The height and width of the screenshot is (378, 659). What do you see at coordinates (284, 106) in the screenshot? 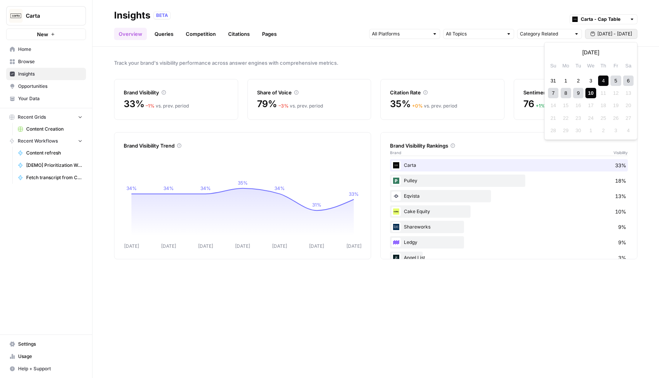
I see `span: – 3 %` at bounding box center [284, 106].